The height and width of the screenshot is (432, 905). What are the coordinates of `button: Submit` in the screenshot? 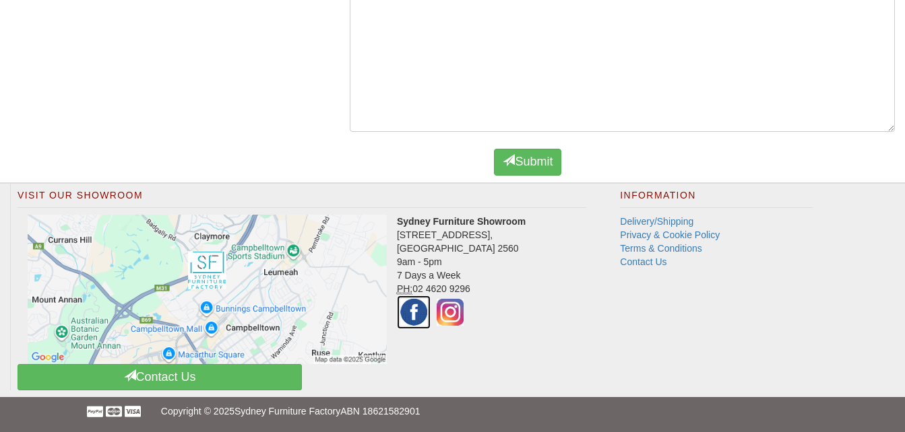 It's located at (527, 162).